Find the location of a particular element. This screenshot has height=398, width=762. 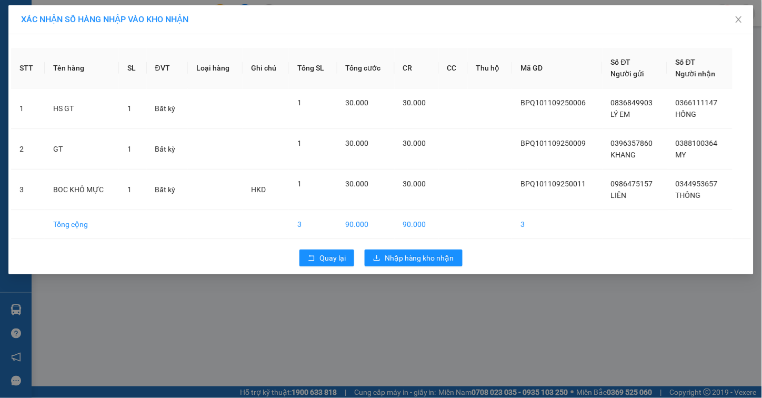

span: BPQ101109250009 is located at coordinates (553, 143).